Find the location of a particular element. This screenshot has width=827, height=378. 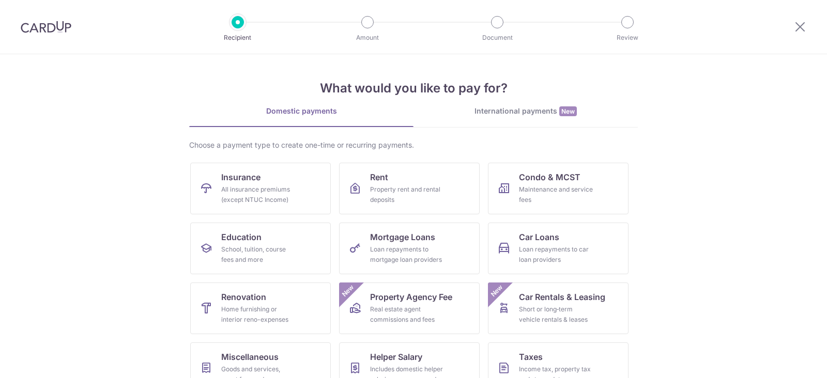

span: Rent is located at coordinates (379, 177).